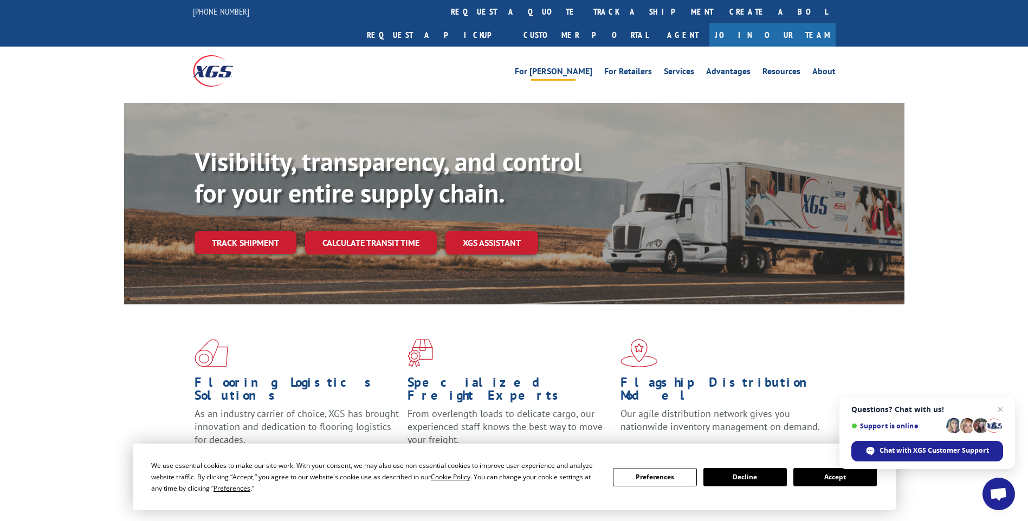 This screenshot has width=1028, height=521. Describe the element at coordinates (371, 243) in the screenshot. I see `a: Calculate transit time` at that location.